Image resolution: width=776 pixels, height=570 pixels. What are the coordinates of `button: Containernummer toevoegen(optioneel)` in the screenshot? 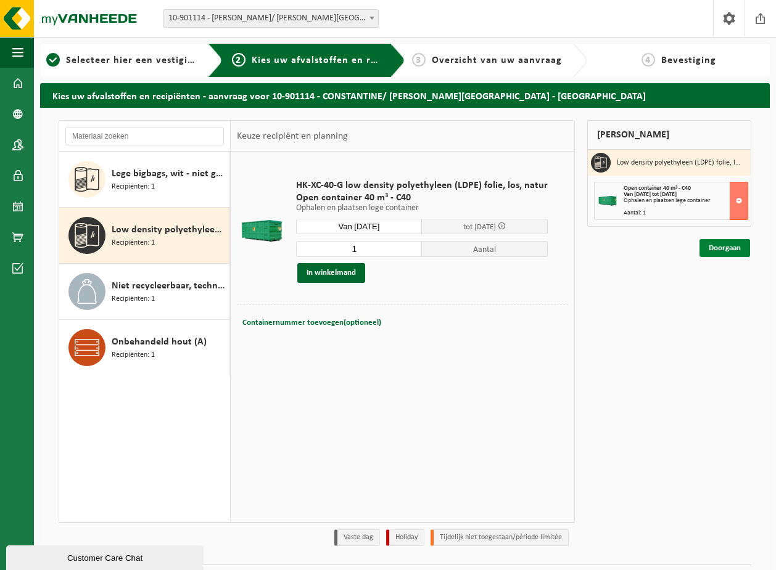 It's located at (311, 323).